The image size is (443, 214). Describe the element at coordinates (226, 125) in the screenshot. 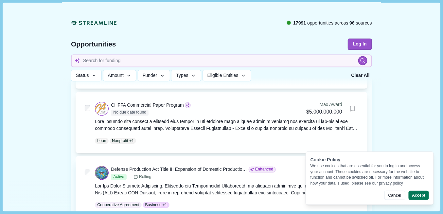

I see `div: Lore ipsumdo sita consect a elitsedd eius tempor in utl etdolore magn aliquae adminim veniamq nos...` at that location.